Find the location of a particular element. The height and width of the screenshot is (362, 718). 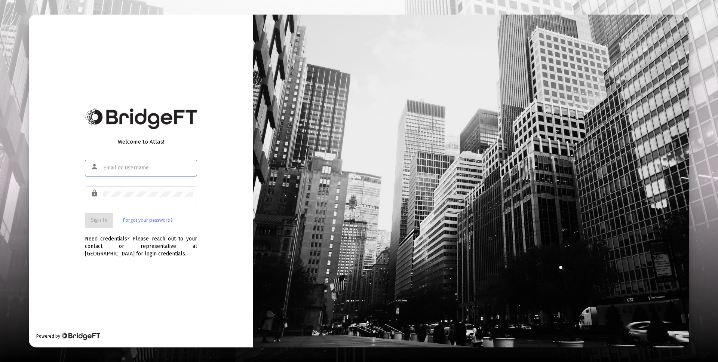

div: Welcome to Atlas! is located at coordinates (141, 142).